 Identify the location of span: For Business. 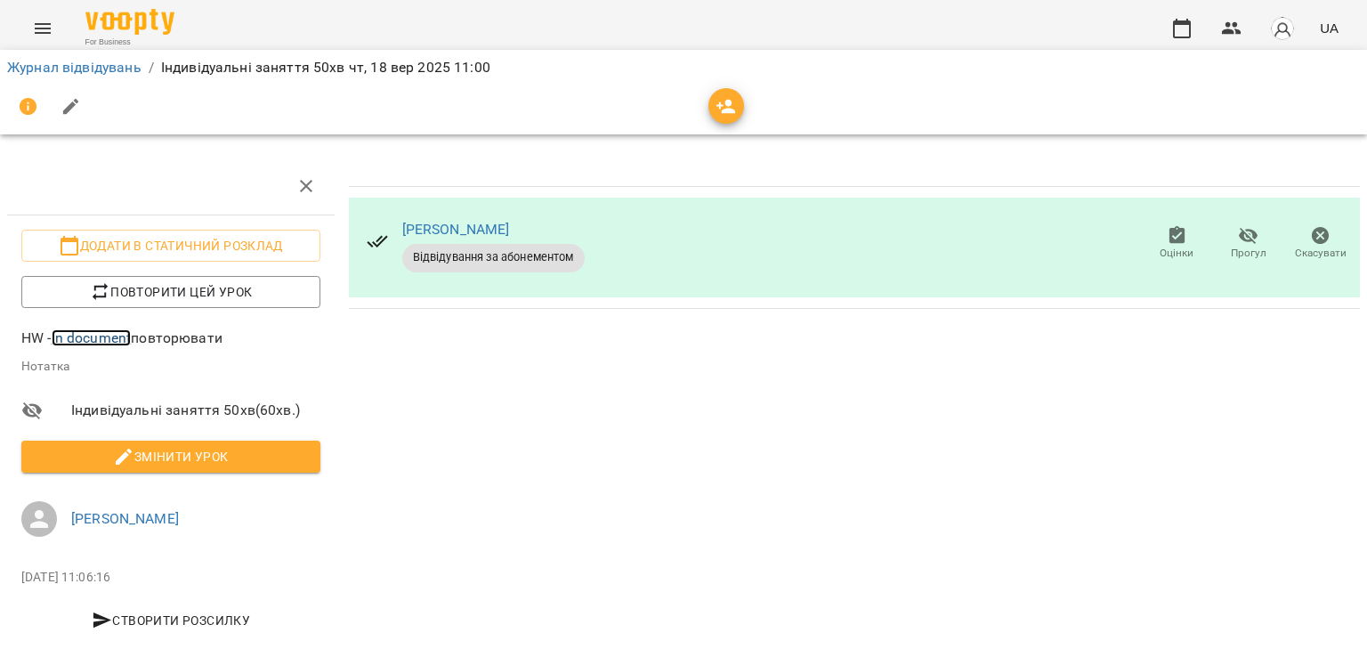
(130, 42).